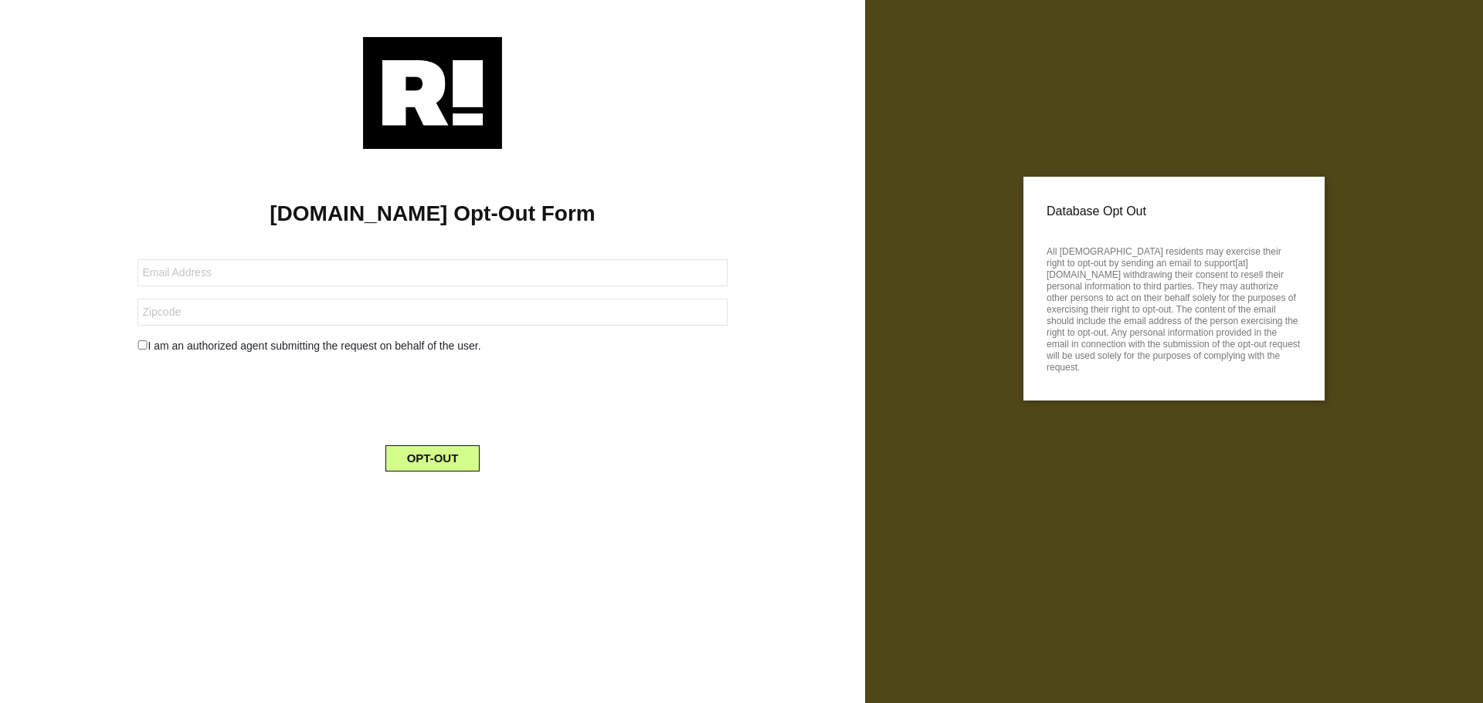 The height and width of the screenshot is (703, 1483). I want to click on button: OPT-OUT, so click(432, 459).